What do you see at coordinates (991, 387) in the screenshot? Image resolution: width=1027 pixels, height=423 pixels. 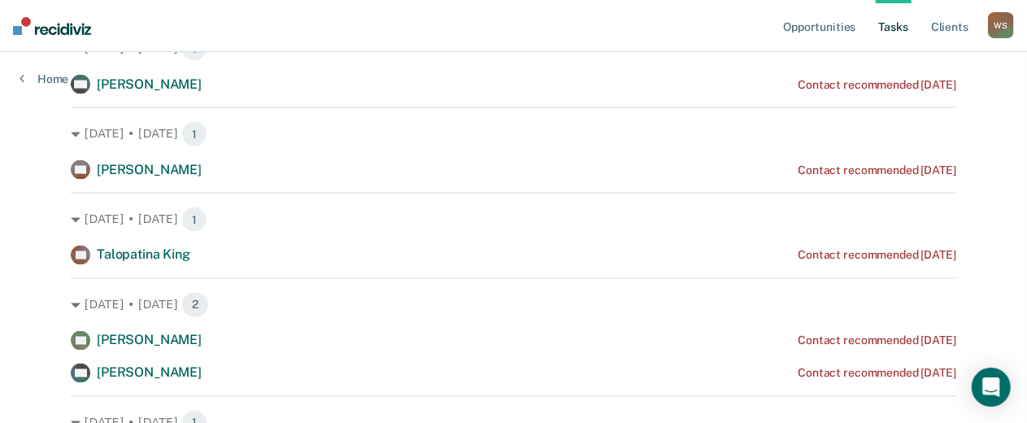 I see `div: Open Intercom Messenger` at bounding box center [991, 387].